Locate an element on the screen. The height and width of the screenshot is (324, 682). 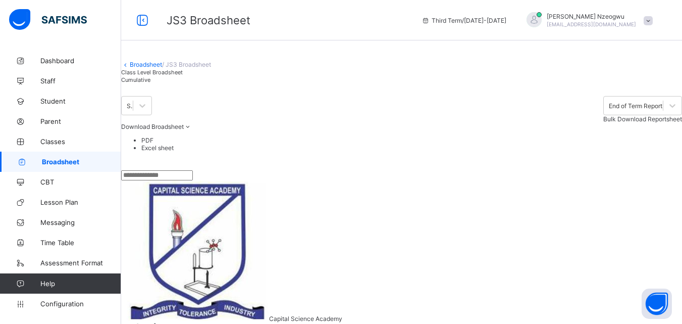
span: CBT is located at coordinates (81, 182).